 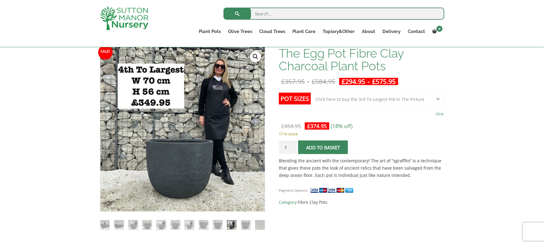 What do you see at coordinates (147, 225) in the screenshot?
I see `img: The Egg Pot Fibre Clay Charcoal Plant Pots - Image 4` at bounding box center [147, 225].